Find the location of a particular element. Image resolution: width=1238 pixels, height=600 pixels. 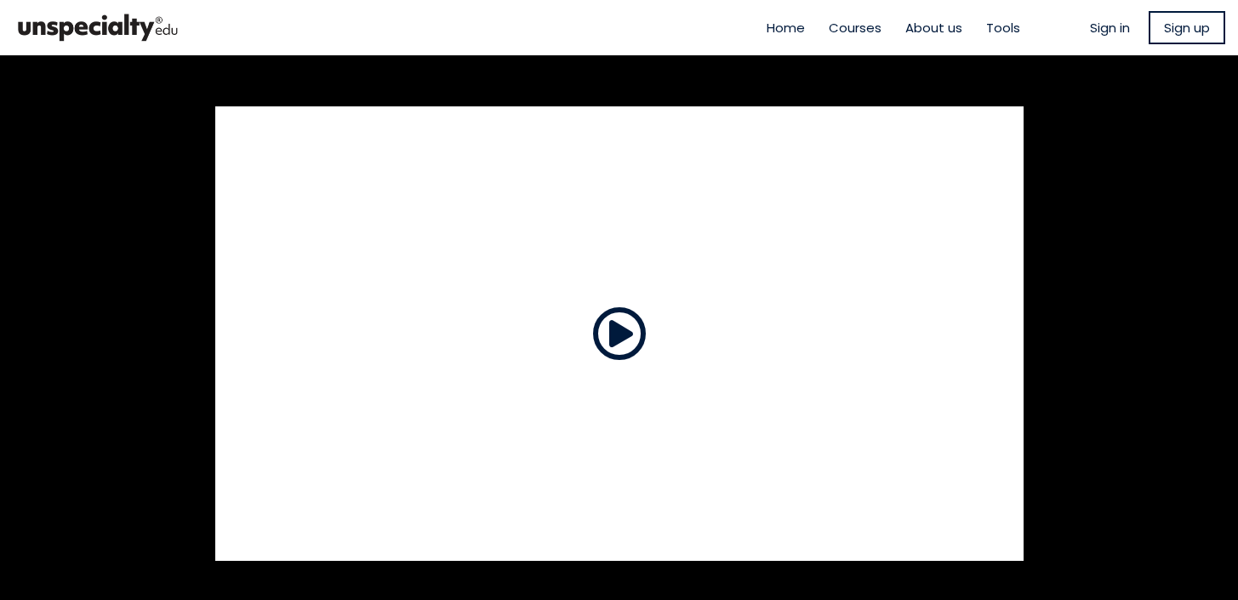

a: Tools is located at coordinates (1003, 27).